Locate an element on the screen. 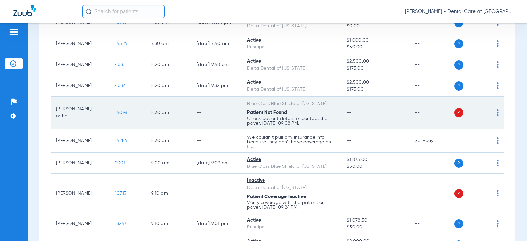  span: 13247 is located at coordinates (120, 223).